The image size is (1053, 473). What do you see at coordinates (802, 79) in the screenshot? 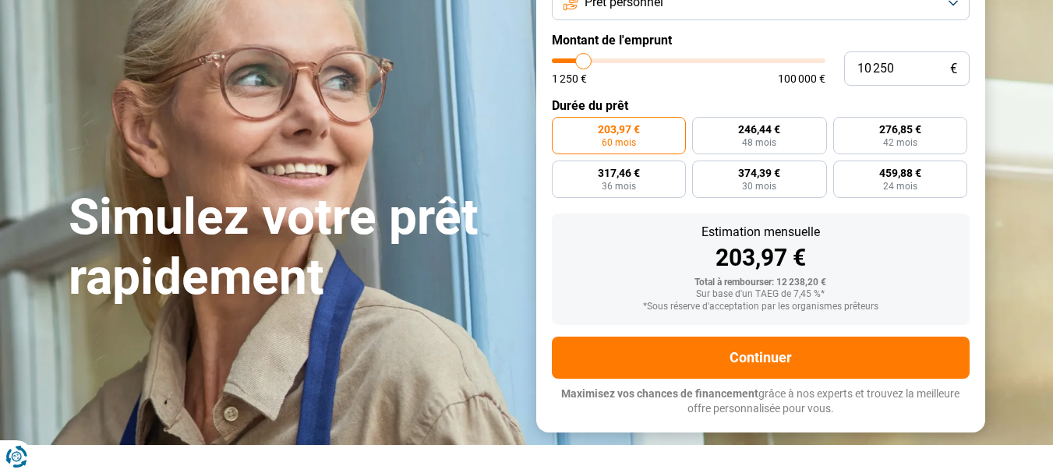
I see `span: 100 000 €` at bounding box center [802, 79].